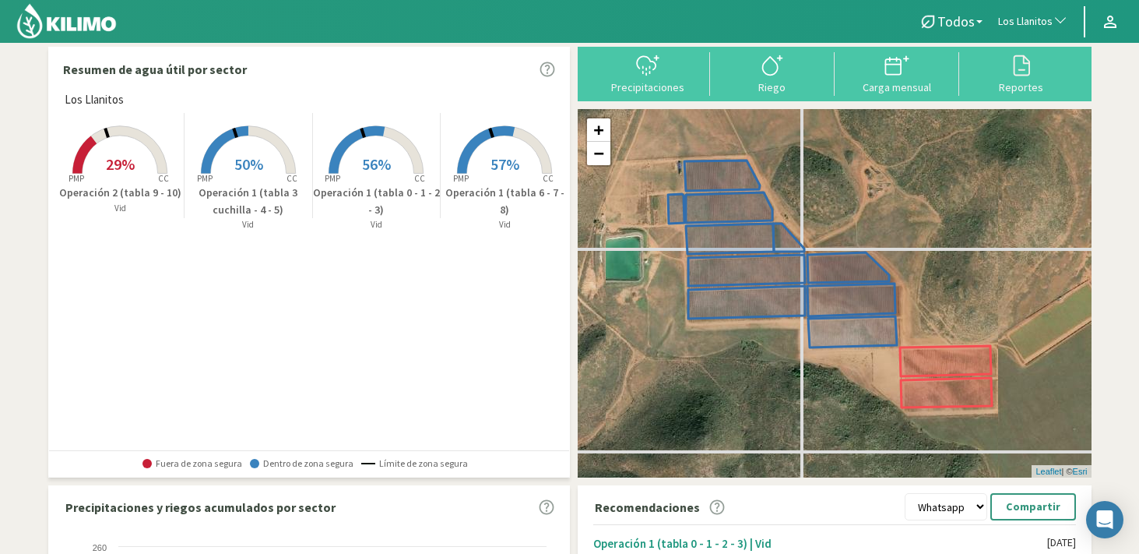 This screenshot has height=554, width=1139. Describe the element at coordinates (200, 507) in the screenshot. I see `p: Precipitaciones y riegos acumulados por sector` at that location.